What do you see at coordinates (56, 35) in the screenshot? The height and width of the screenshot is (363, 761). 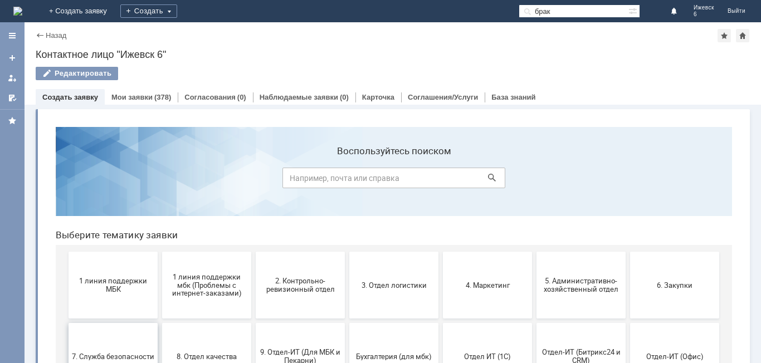 I see `a: Назад` at bounding box center [56, 35].